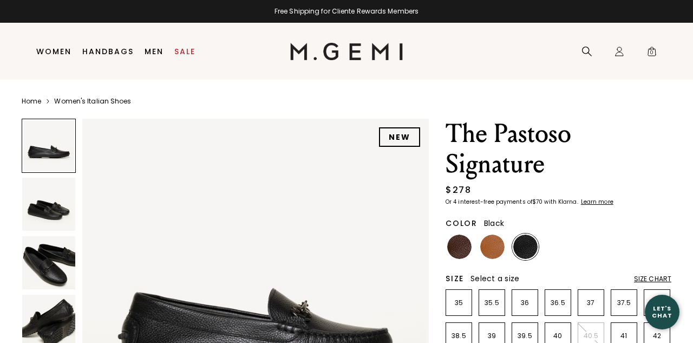 The width and height of the screenshot is (693, 343). Describe the element at coordinates (598, 202) in the screenshot. I see `klarna-placement-style-cta: Learn more` at that location.